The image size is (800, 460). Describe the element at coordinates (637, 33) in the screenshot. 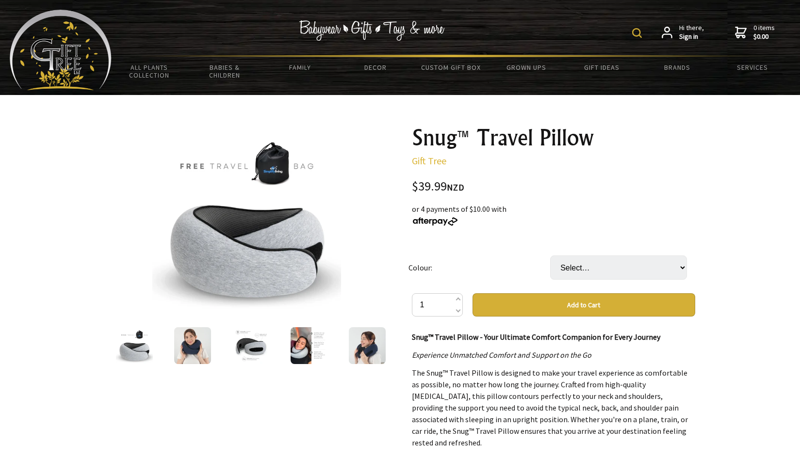

I see `img: product search` at that location.